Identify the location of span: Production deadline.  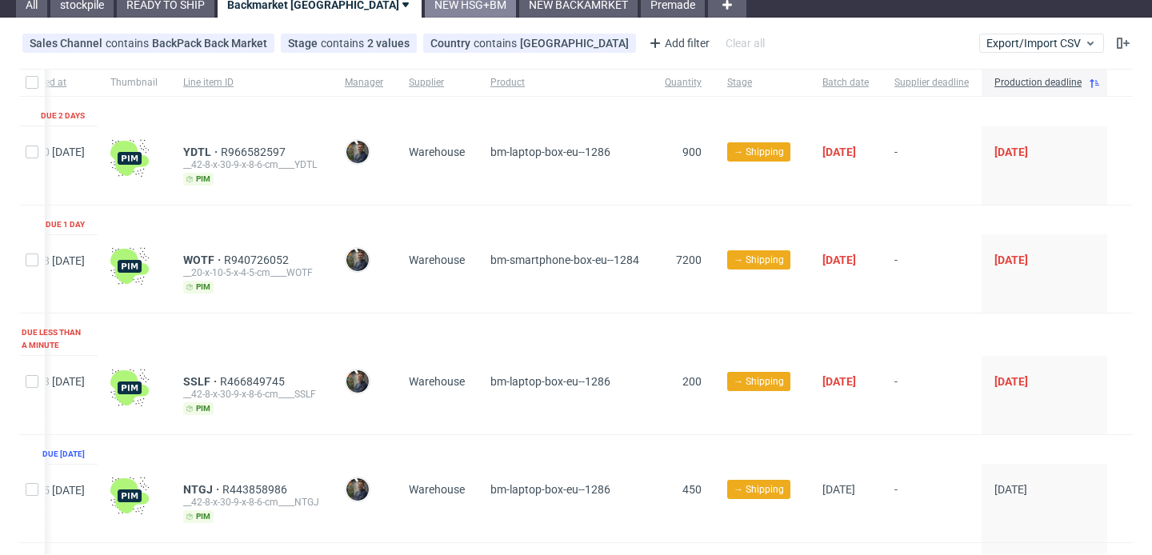
(1038, 82).